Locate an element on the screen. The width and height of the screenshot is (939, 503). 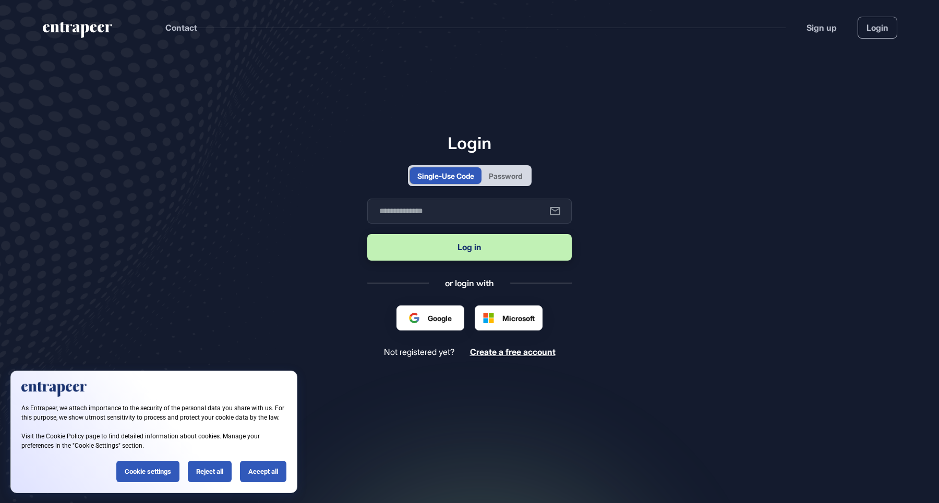
div: Single-Use Code is located at coordinates (445, 176).